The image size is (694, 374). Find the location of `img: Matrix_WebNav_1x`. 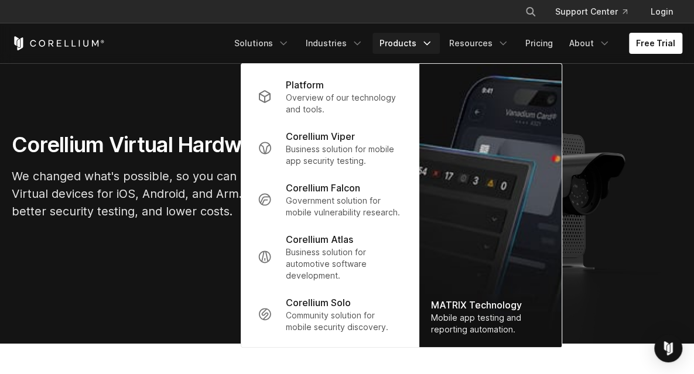

img: Matrix_WebNav_1x is located at coordinates (490, 206).